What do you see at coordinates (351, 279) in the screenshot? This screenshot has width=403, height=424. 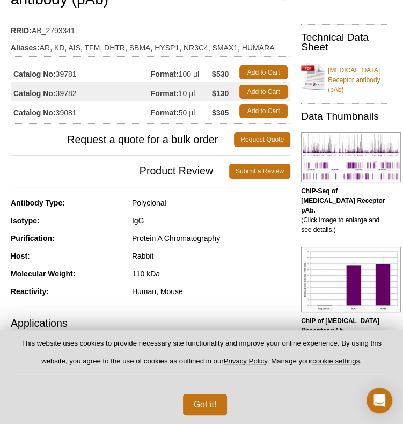 I see `img: Androgen Receptor antibody (pAb) tested by ChIP.` at bounding box center [351, 279].